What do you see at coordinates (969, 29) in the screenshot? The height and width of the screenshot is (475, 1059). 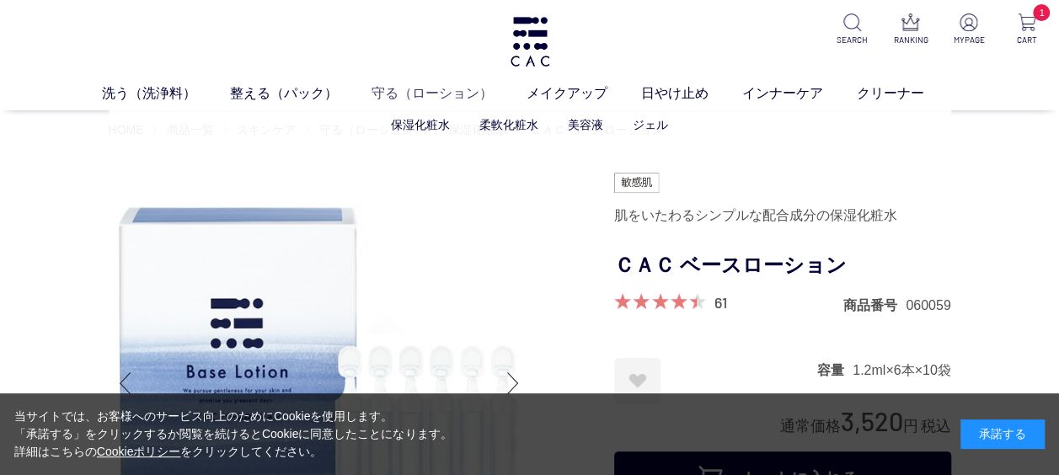 I see `a: MYPAGE` at bounding box center [969, 29].